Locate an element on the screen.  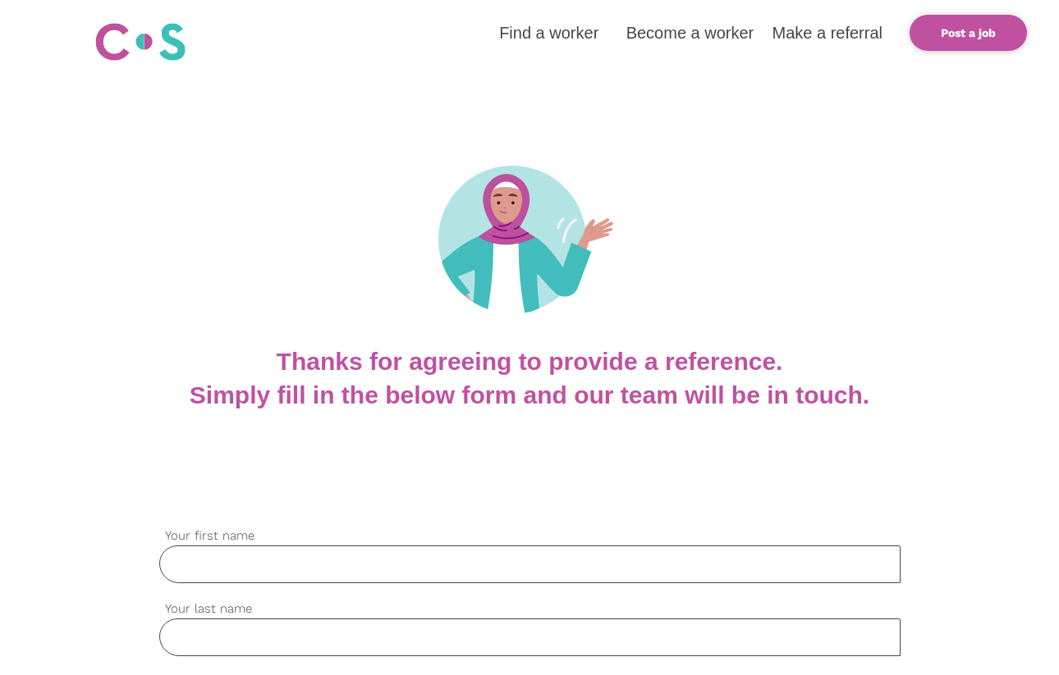
b: Thanks for agreeing to provide a reference. is located at coordinates (529, 361).